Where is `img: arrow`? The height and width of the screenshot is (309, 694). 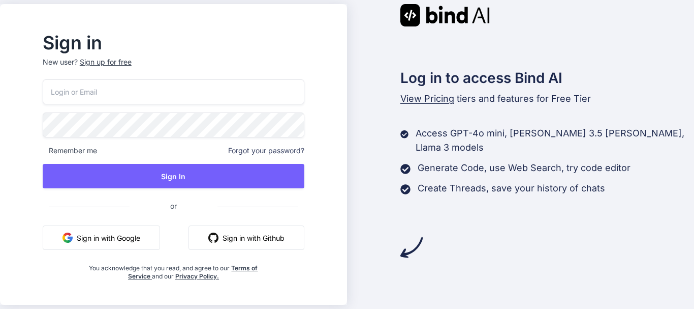 img: arrow is located at coordinates (412, 247).